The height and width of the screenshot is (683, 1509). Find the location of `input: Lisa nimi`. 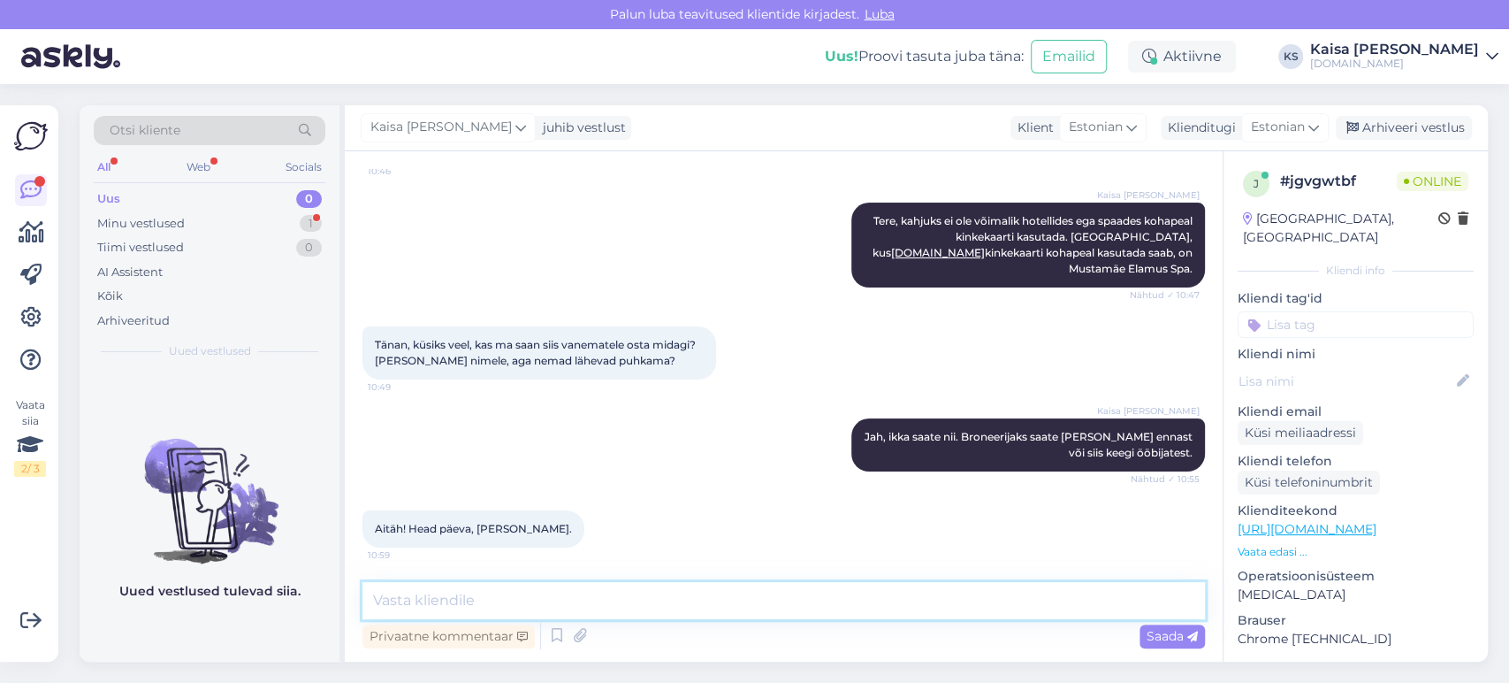

input: Lisa nimi is located at coordinates (1346, 381).